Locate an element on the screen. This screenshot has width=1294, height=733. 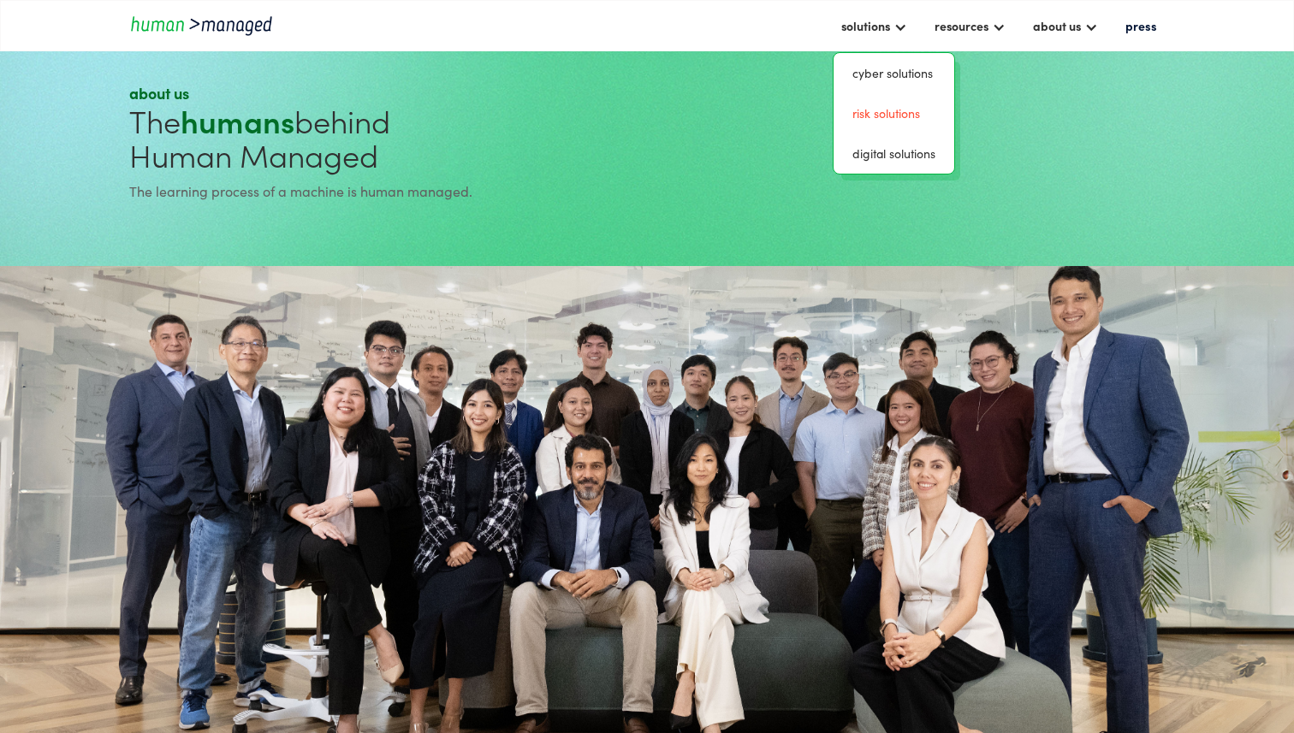
a: digital solutions is located at coordinates (893, 153).